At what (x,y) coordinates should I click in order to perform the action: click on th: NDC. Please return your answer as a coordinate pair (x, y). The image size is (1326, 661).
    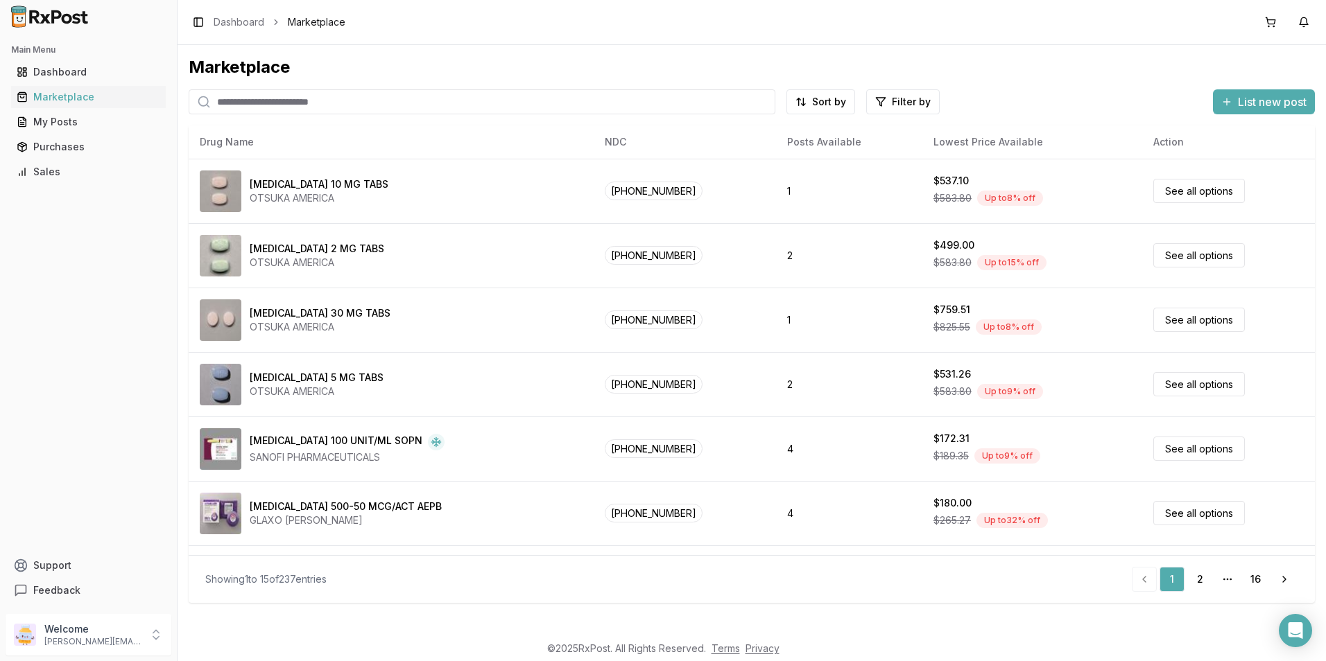
    Looking at the image, I should click on (684, 142).